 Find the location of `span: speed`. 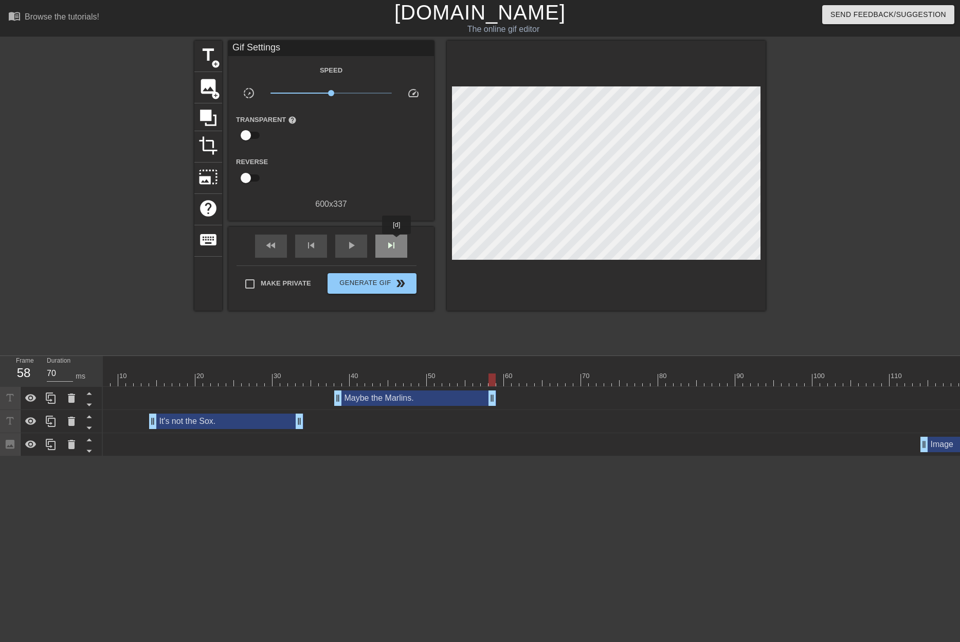

span: speed is located at coordinates (414, 93).